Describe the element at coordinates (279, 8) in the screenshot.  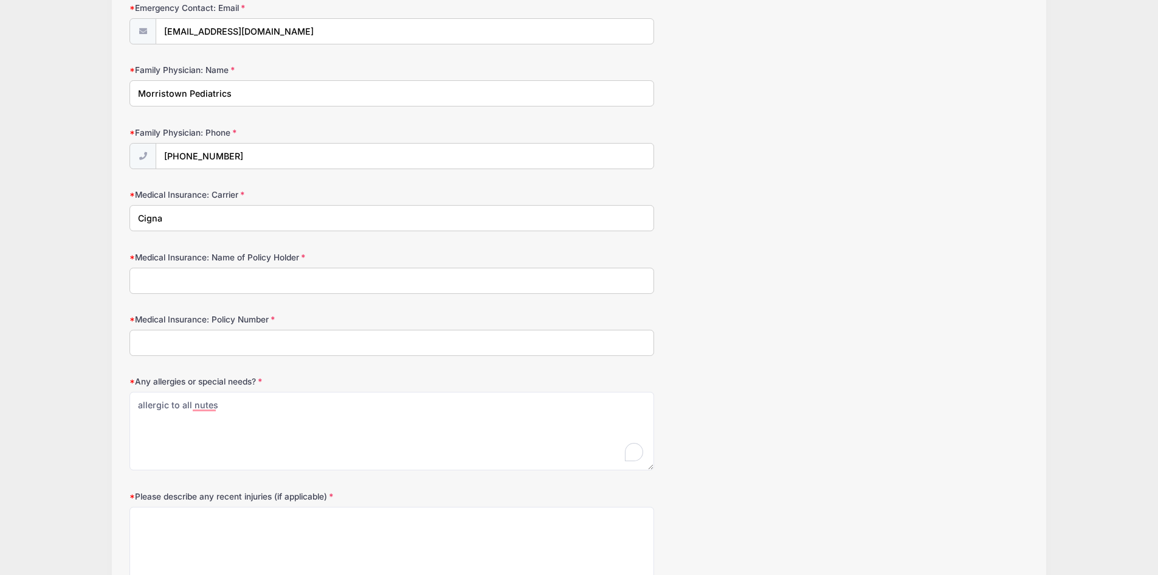
I see `label: Emergency Contact: Email` at that location.